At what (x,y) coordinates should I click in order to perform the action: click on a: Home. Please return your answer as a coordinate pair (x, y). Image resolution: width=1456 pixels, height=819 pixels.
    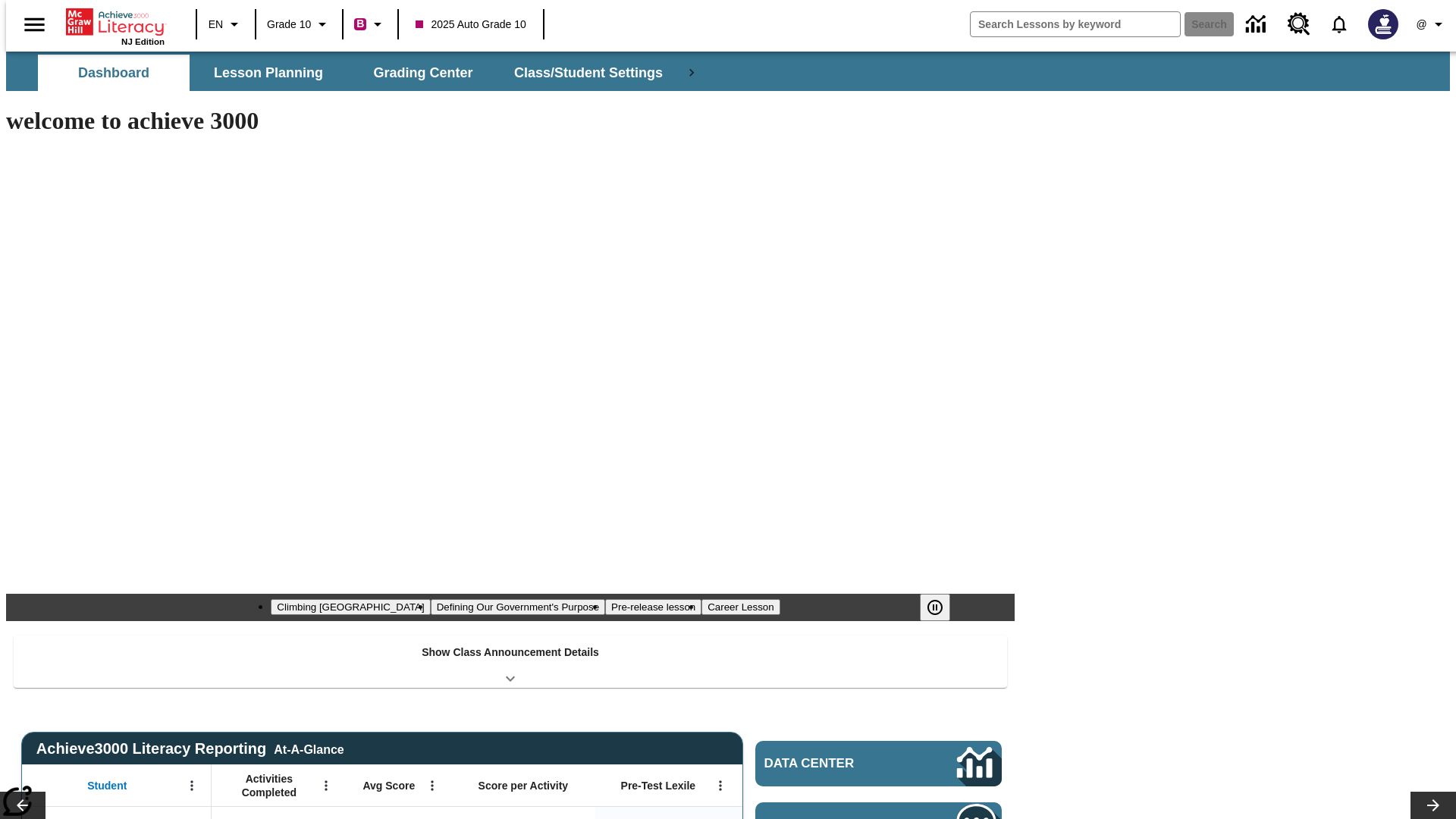
    Looking at the image, I should click on (115, 22).